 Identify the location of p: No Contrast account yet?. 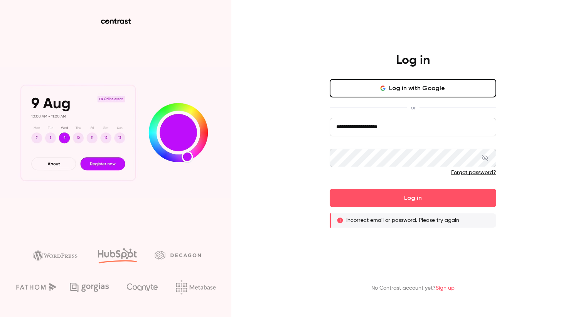
(413, 288).